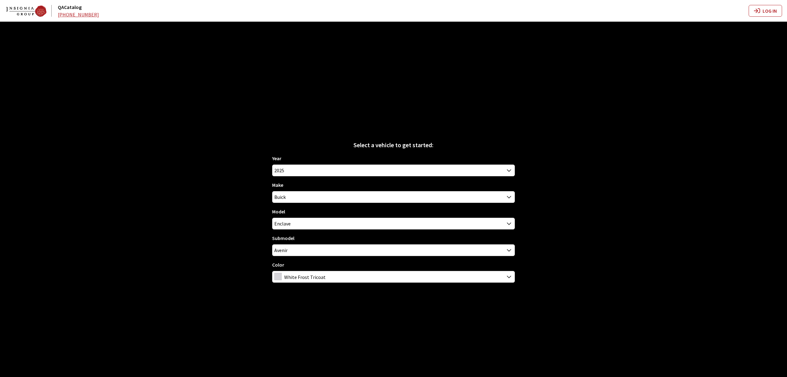 This screenshot has height=377, width=787. What do you see at coordinates (31, 11) in the screenshot?
I see `a: QACatalog logo` at bounding box center [31, 11].